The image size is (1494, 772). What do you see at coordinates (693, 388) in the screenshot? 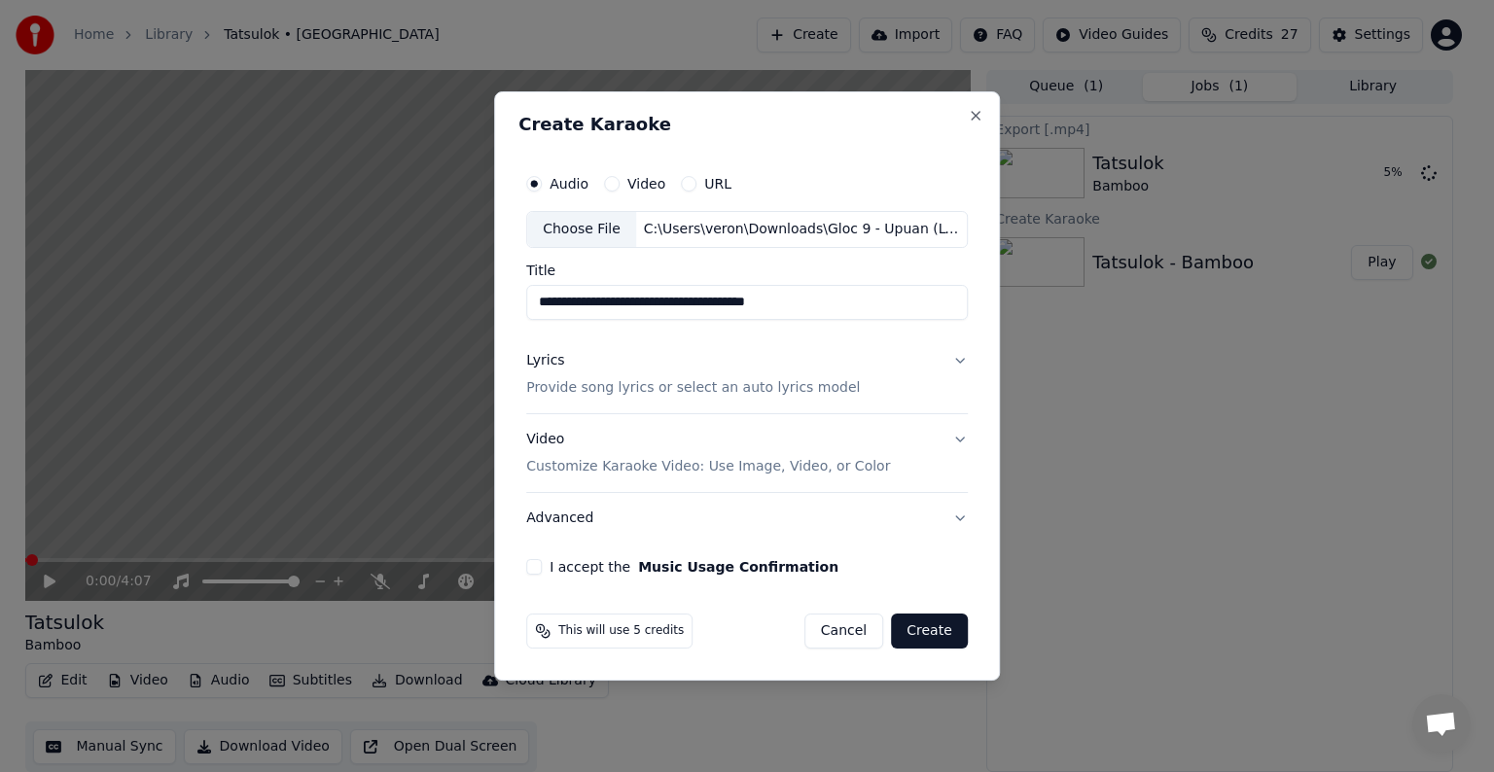
I see `p: Provide song lyrics or select an auto lyrics model` at bounding box center [693, 388].